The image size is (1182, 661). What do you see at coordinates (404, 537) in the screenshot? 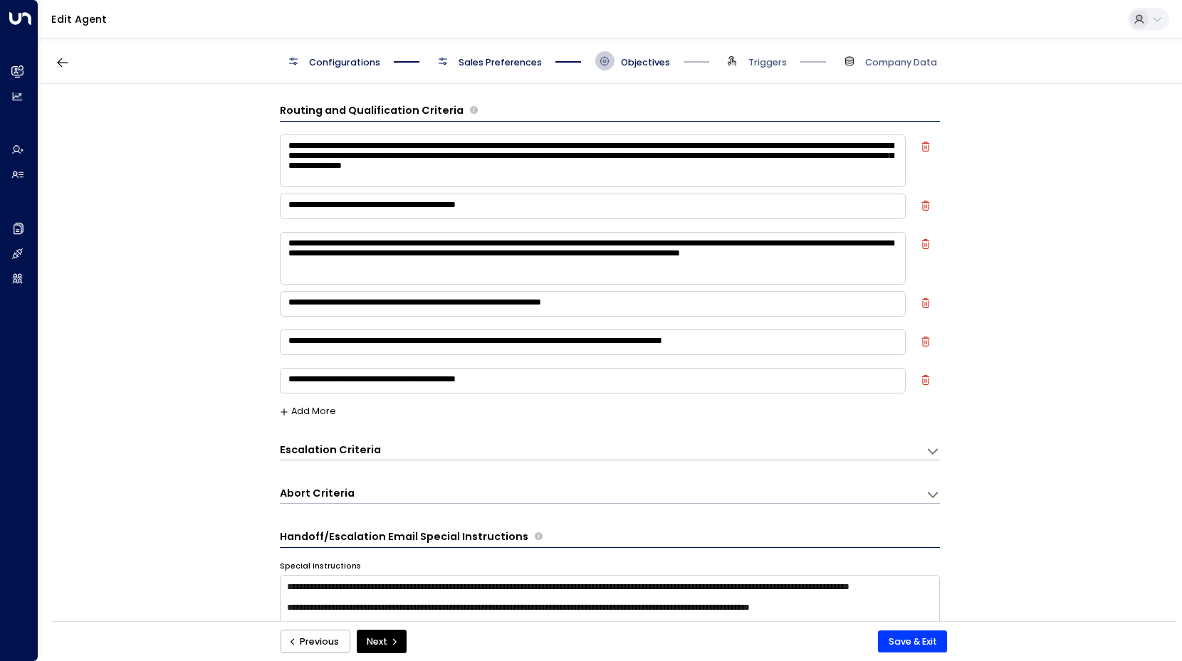
I see `h3: Handoff/Escalation Email Special Instructions` at bounding box center [404, 537].